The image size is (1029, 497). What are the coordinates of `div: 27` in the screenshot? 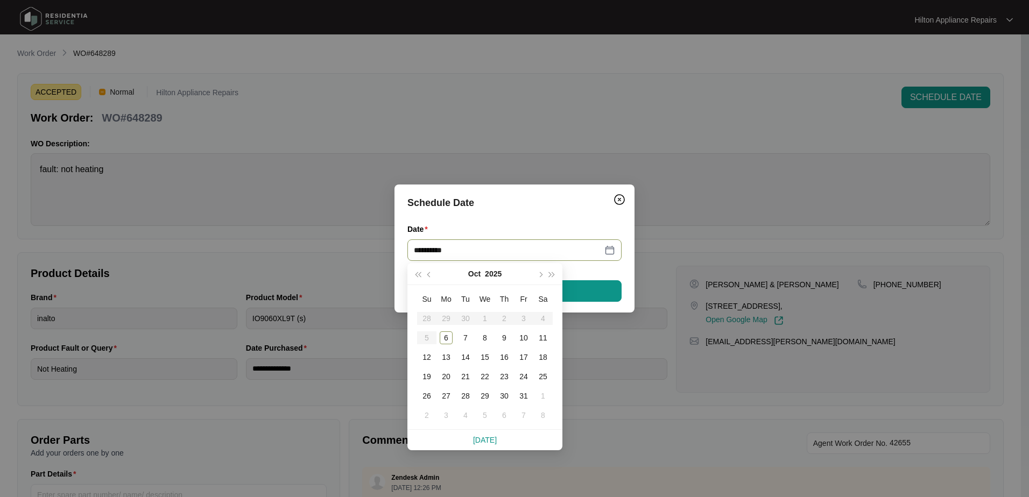 It's located at (446, 396).